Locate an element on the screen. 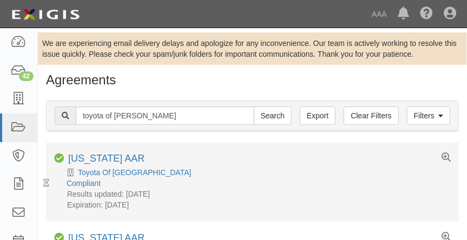  div: We are experiencing email delivery delays and apologize for any inconvenience. Our team is active... is located at coordinates (252, 49).